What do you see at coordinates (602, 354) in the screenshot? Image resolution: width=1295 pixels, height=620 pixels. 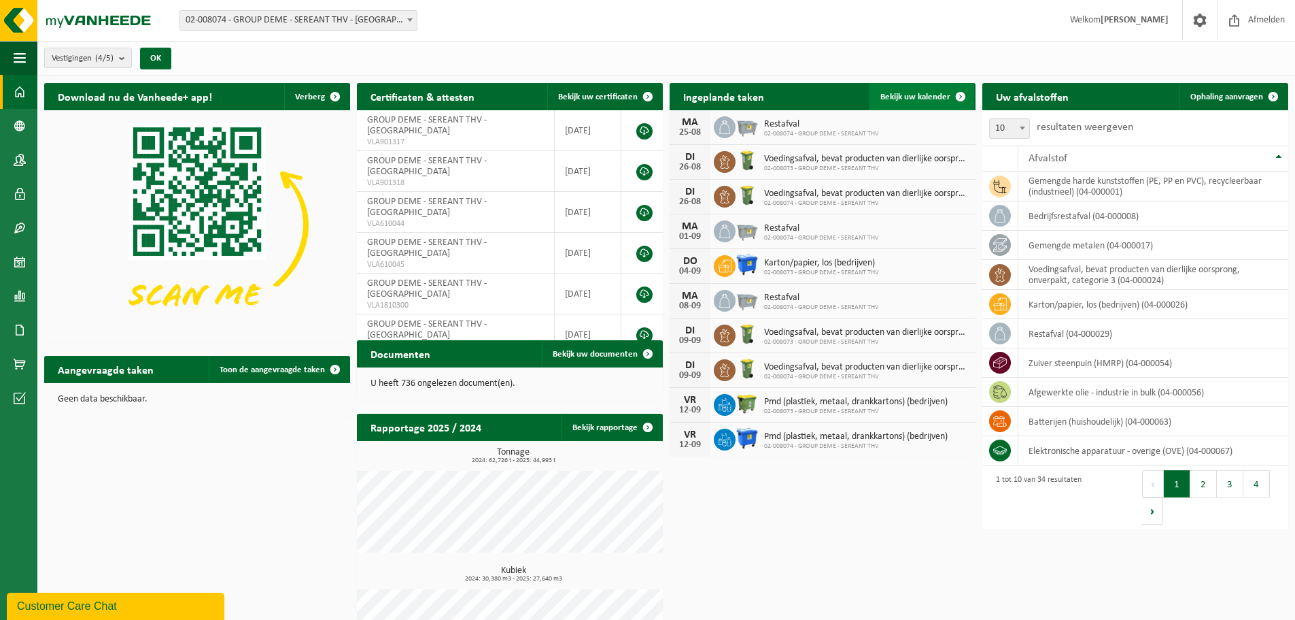 I see `a: Bekijk uw documenten` at bounding box center [602, 354].